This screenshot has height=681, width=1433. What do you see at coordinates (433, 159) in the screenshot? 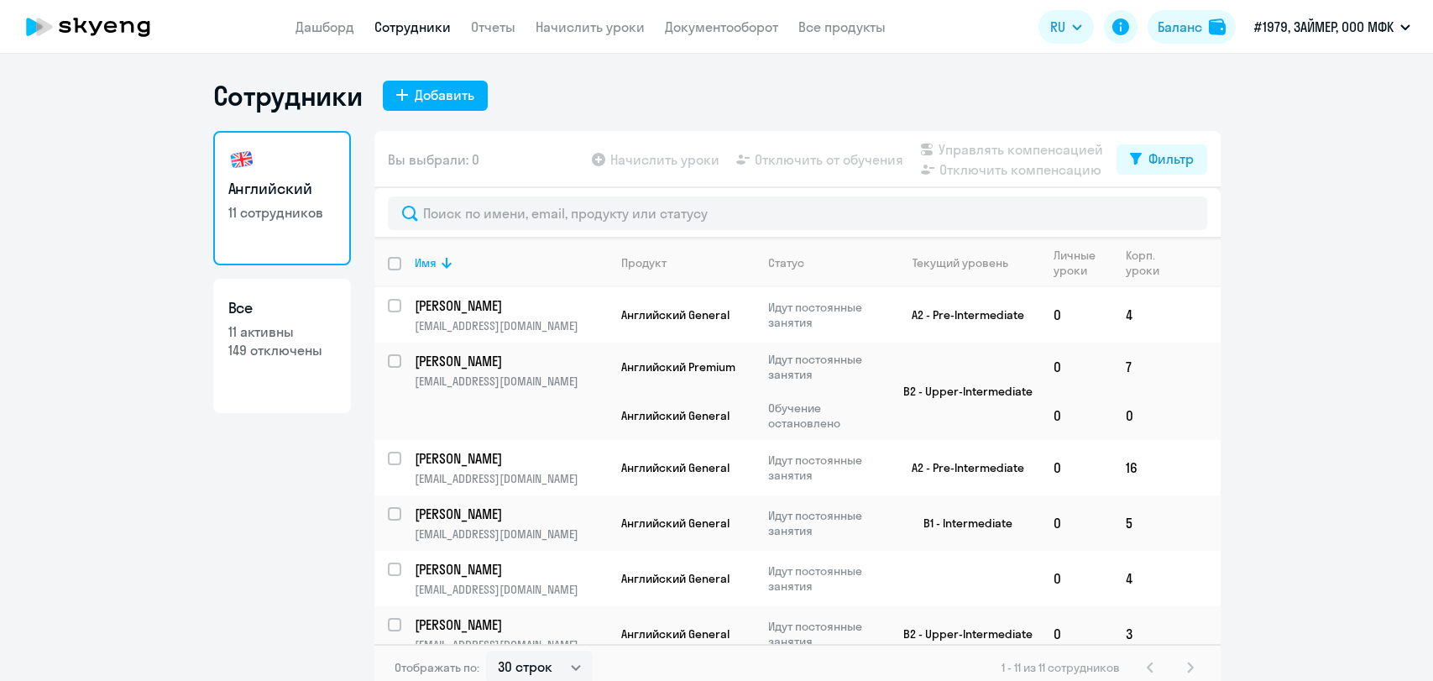
I see `span: Вы выбрали: 0` at bounding box center [433, 159].